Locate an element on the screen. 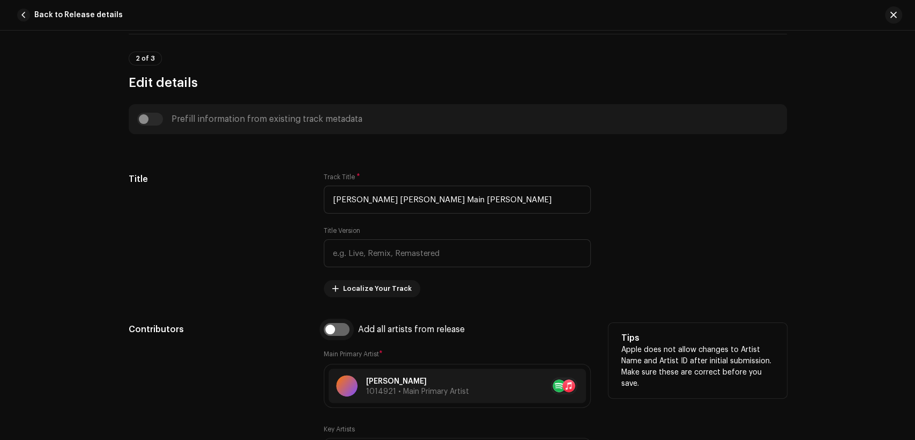  span: Localize Your Track is located at coordinates (378, 289).